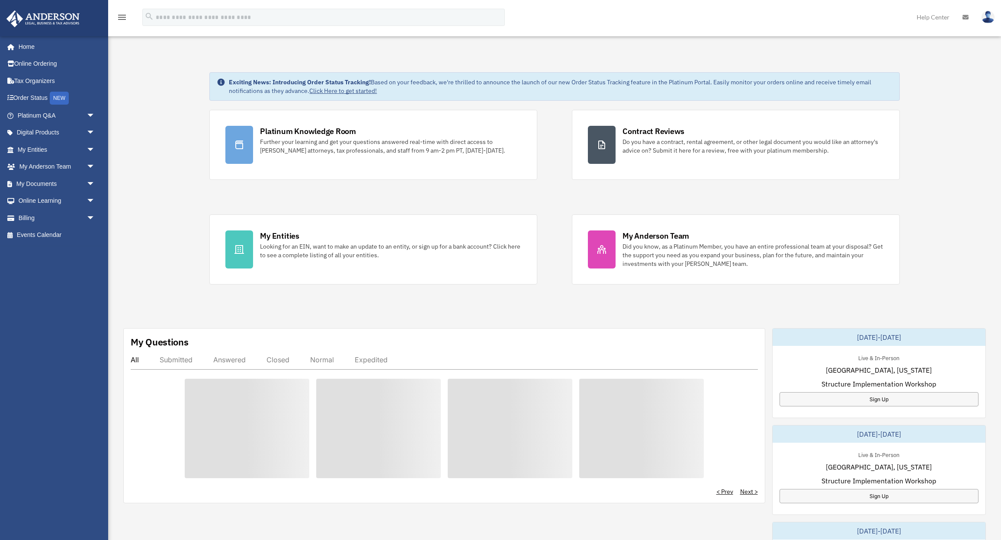 This screenshot has height=540, width=1001. Describe the element at coordinates (753, 255) in the screenshot. I see `div: Did you know, as a Platinum Member, you have an entire professional team at your disposal? Get th...` at that location.